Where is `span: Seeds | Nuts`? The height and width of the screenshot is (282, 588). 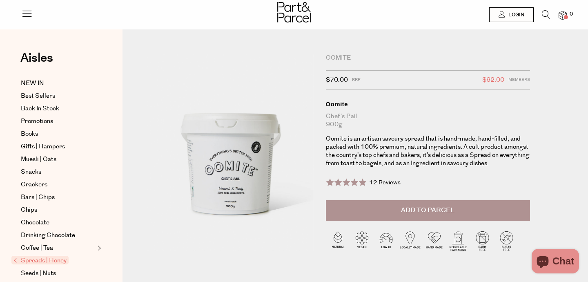 span: Seeds | Nuts is located at coordinates (38, 273).